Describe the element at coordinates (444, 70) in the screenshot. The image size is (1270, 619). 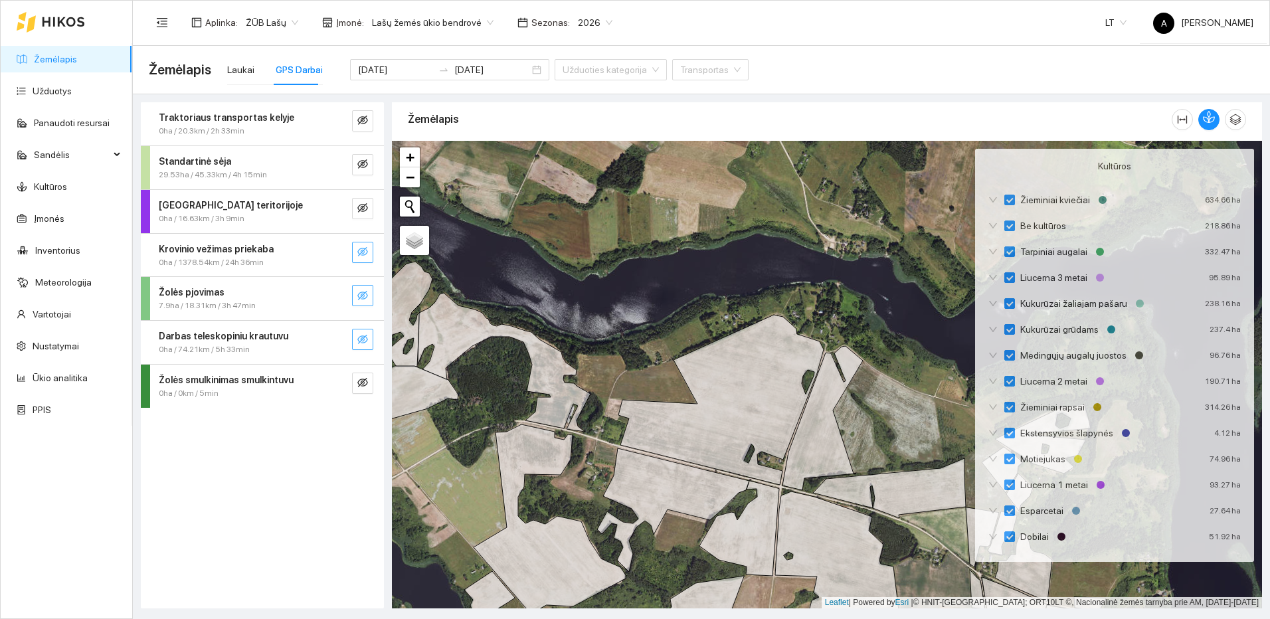
I see `span: to` at that location.